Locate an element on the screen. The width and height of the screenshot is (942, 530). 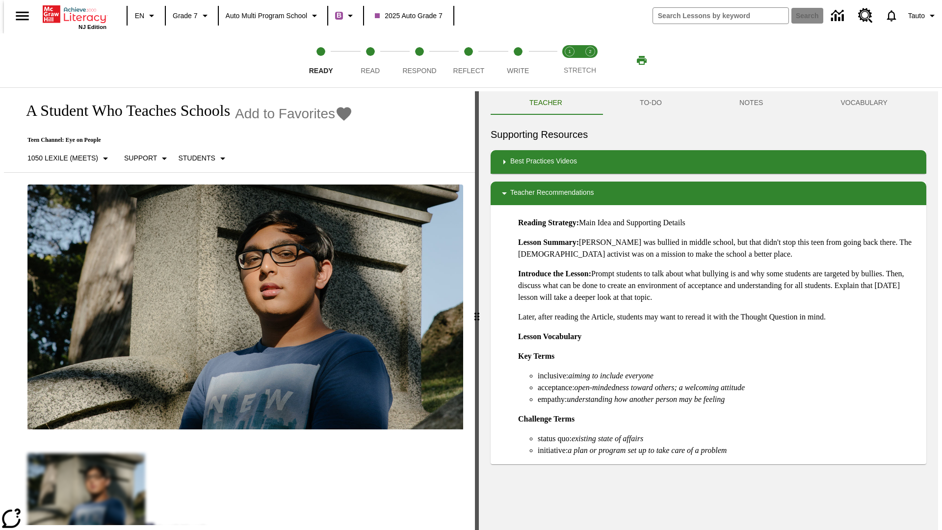
button: Write step 5 of 5 is located at coordinates (518, 60).